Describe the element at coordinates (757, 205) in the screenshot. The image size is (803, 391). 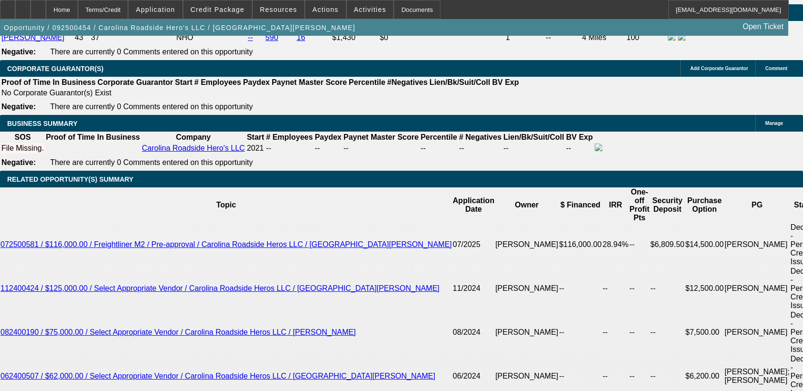
I see `th: PG` at that location.